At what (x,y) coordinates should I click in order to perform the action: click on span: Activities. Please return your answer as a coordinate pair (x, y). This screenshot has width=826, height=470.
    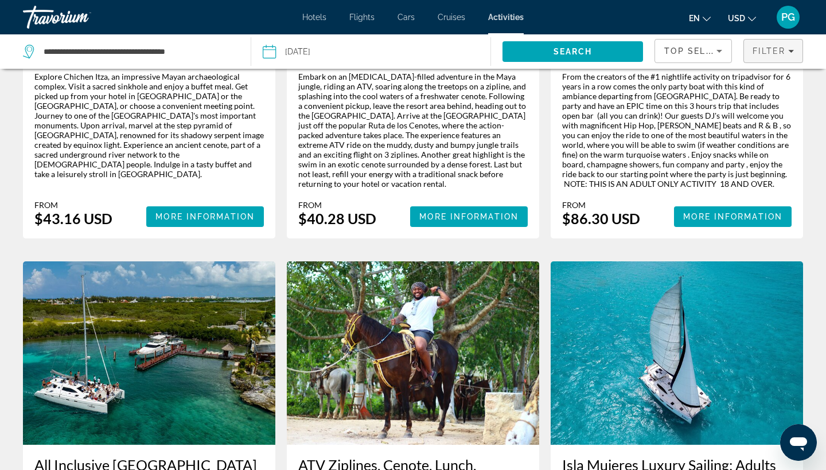
    Looking at the image, I should click on (506, 17).